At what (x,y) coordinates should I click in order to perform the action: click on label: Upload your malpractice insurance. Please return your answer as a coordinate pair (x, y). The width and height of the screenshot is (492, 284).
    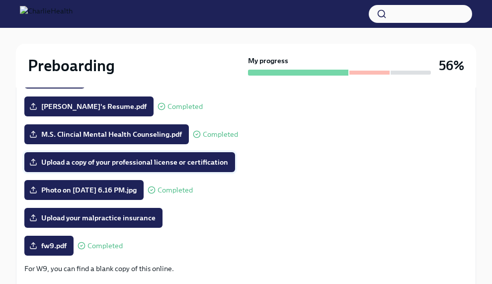
    Looking at the image, I should click on (93, 218).